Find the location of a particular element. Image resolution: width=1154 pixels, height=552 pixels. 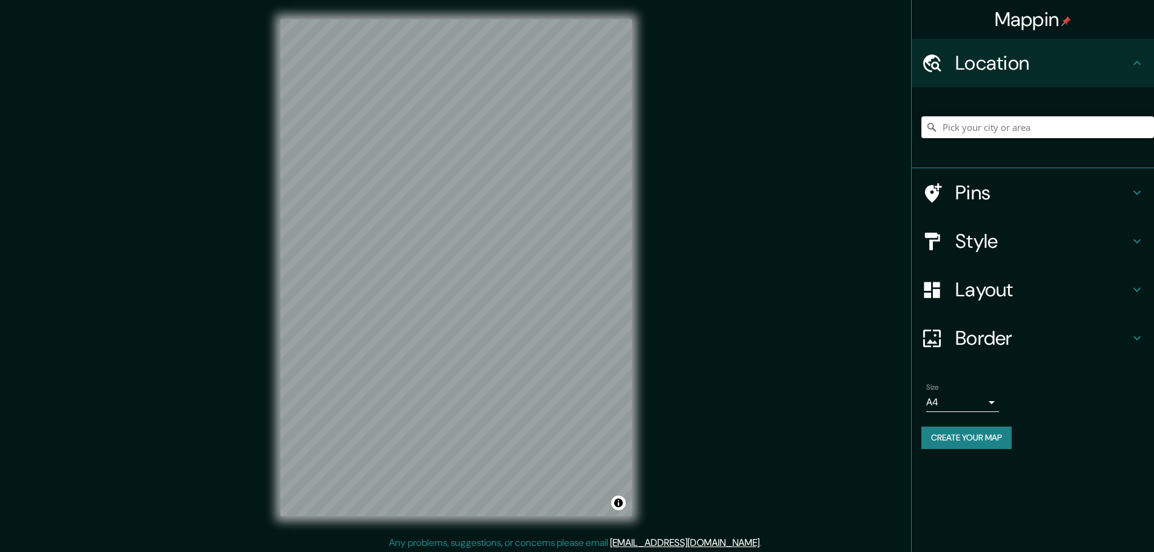

div: Layout is located at coordinates (1033, 290).